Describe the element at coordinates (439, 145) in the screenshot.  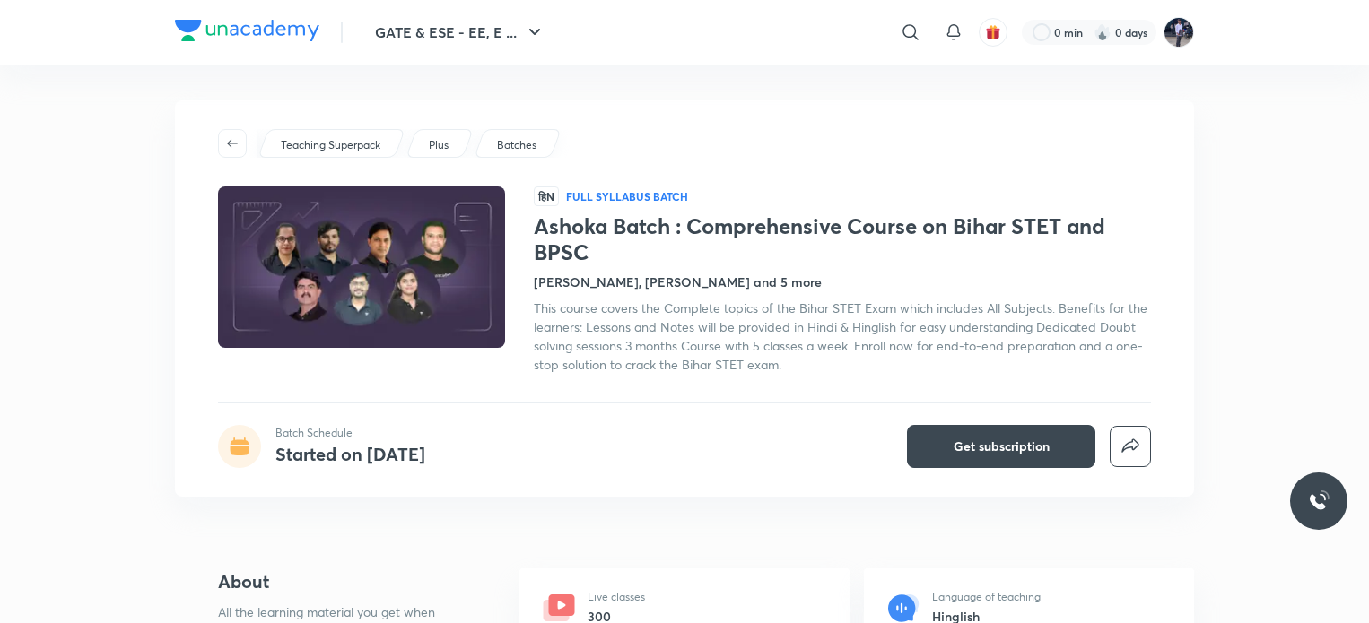
I see `p: Plus` at that location.